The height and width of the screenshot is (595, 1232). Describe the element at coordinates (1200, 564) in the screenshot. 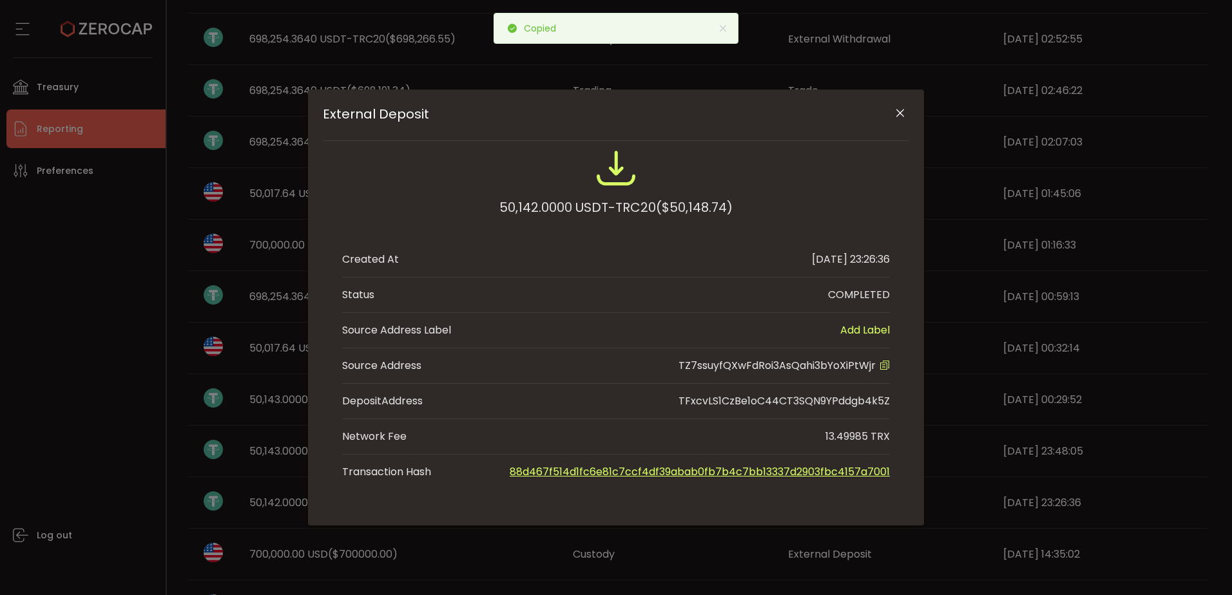

I see `div: Chat Widget` at that location.